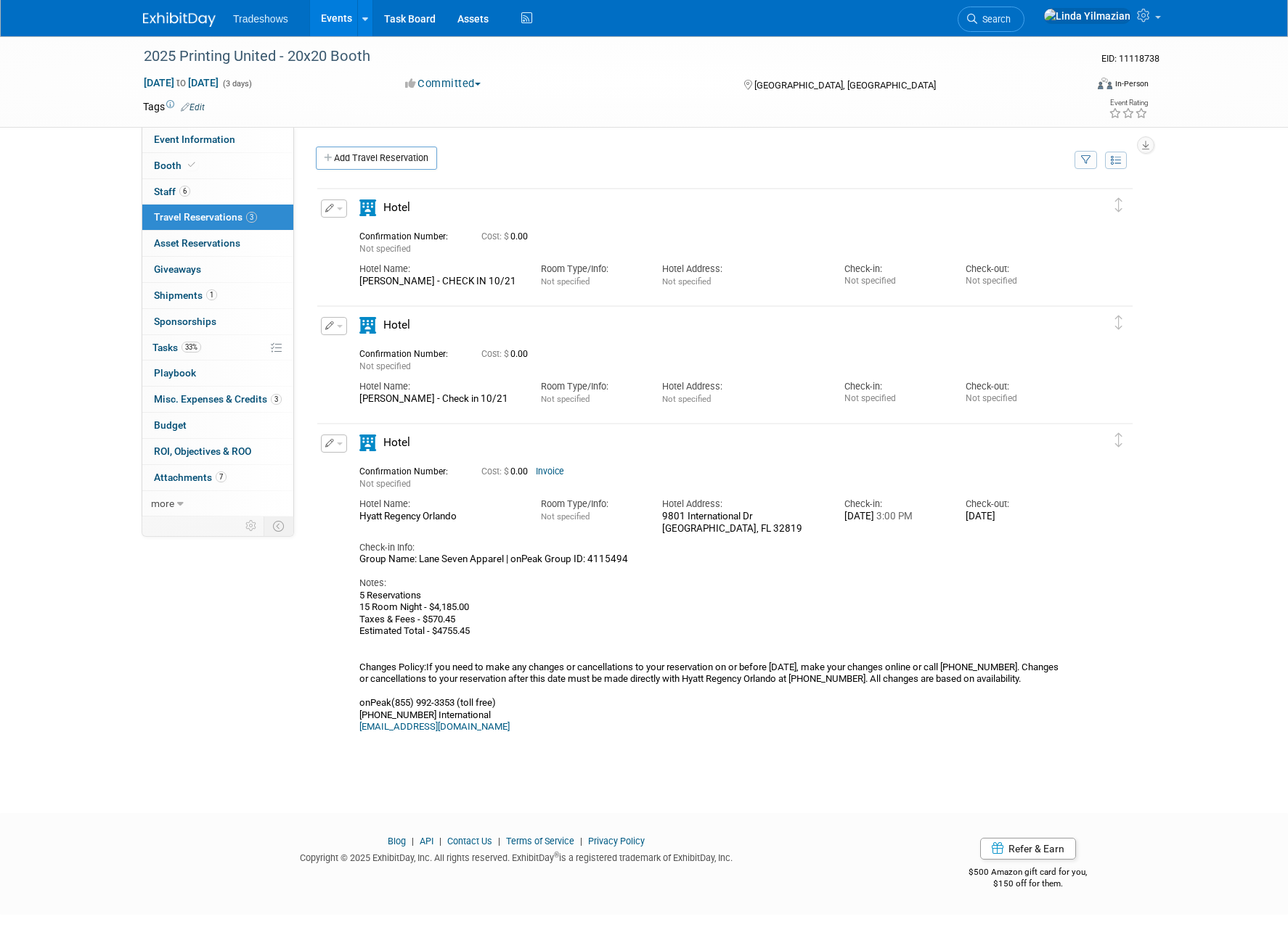 The width and height of the screenshot is (1288, 927). I want to click on span: Booth, so click(175, 165).